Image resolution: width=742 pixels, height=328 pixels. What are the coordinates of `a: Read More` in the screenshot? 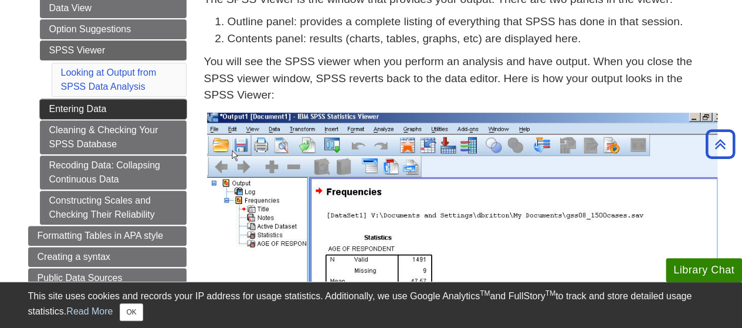 It's located at (89, 311).